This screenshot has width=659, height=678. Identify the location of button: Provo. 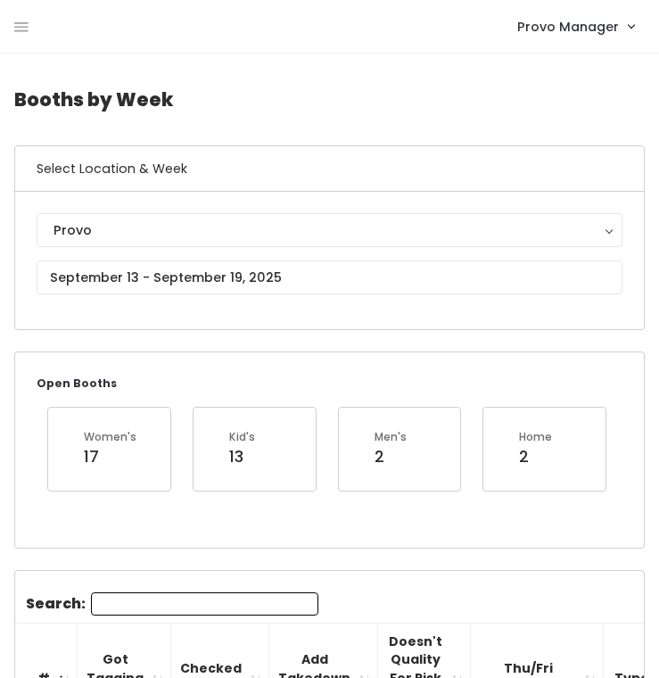
(329, 230).